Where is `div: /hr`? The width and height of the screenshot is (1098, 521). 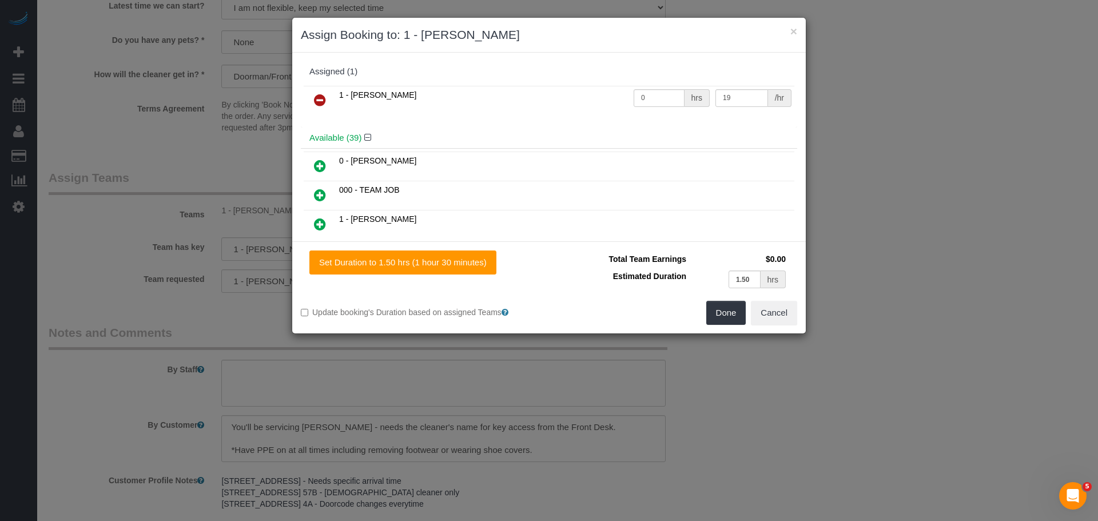
div: /hr is located at coordinates (780, 98).